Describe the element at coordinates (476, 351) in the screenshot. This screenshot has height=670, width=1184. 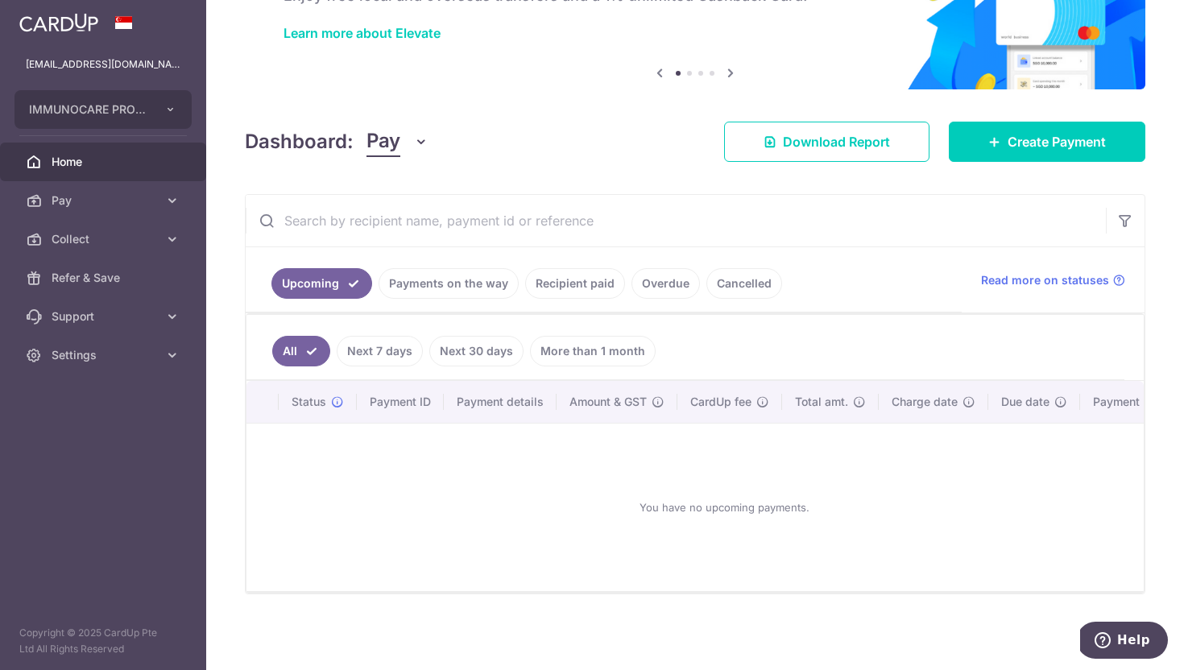
I see `a: Next 30 days` at that location.